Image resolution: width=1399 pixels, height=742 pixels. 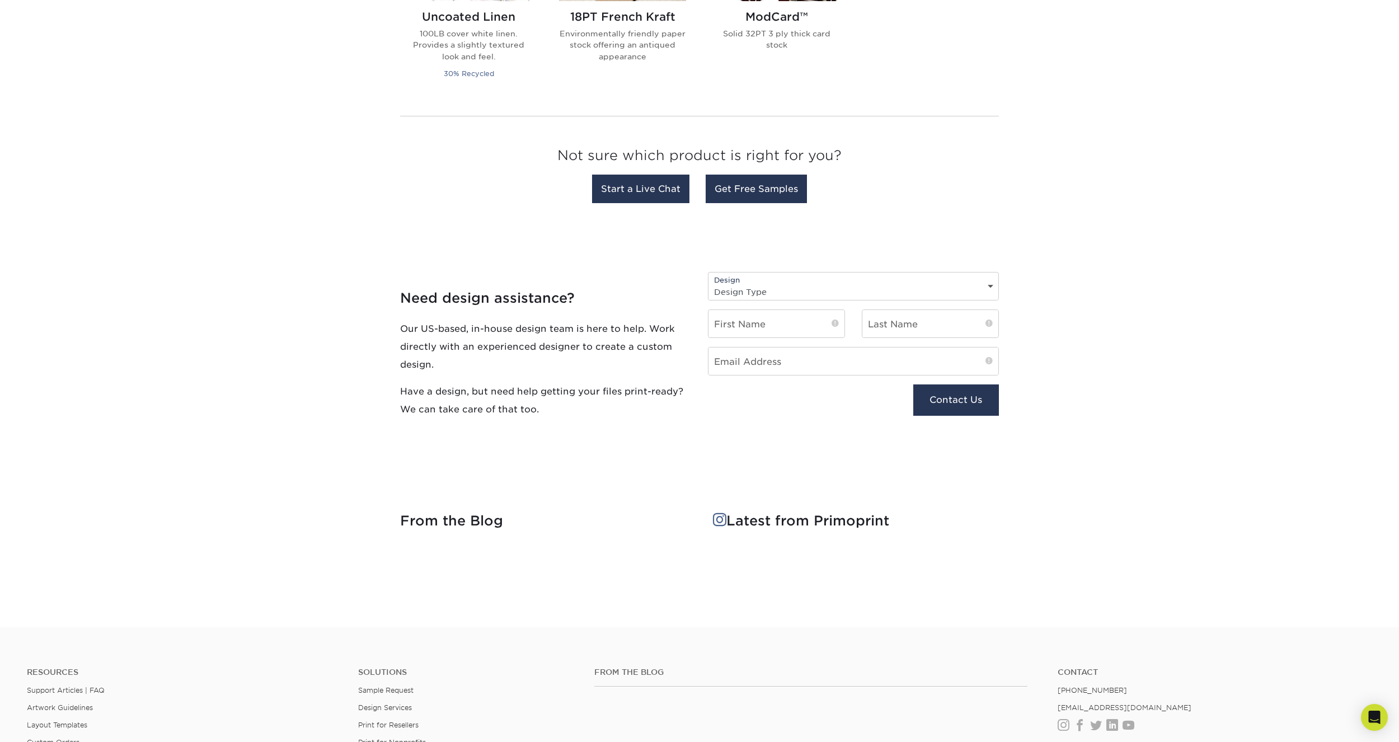 What do you see at coordinates (65, 690) in the screenshot?
I see `a: Support Articles | FAQ` at bounding box center [65, 690].